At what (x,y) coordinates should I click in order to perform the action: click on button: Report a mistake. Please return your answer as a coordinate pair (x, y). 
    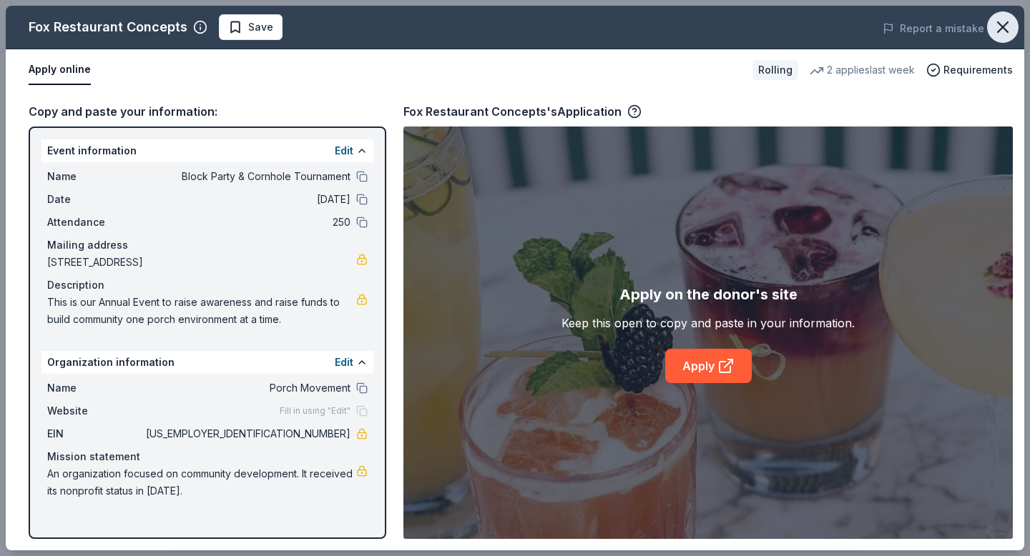
    Looking at the image, I should click on (933, 29).